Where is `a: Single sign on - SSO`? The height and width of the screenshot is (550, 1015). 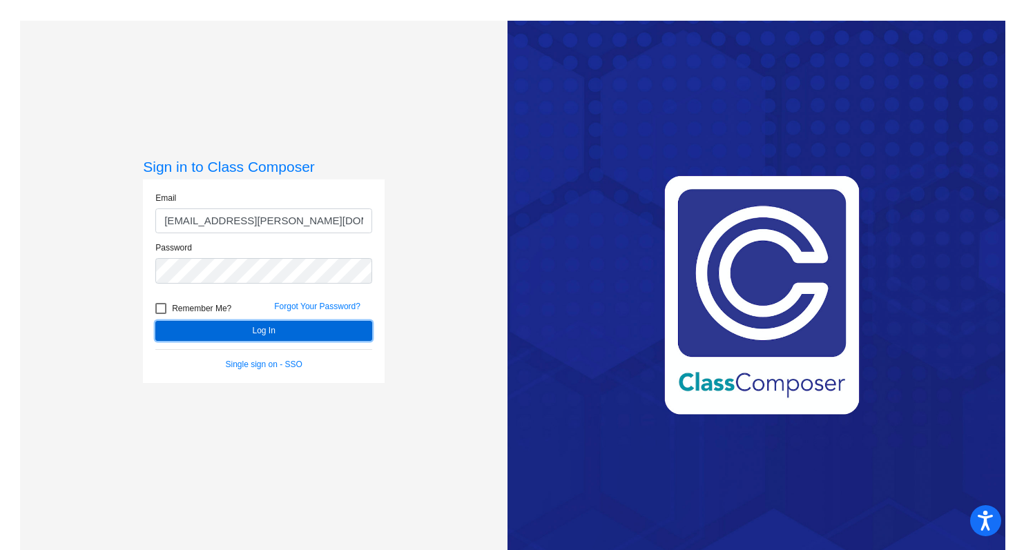 a: Single sign on - SSO is located at coordinates (264, 364).